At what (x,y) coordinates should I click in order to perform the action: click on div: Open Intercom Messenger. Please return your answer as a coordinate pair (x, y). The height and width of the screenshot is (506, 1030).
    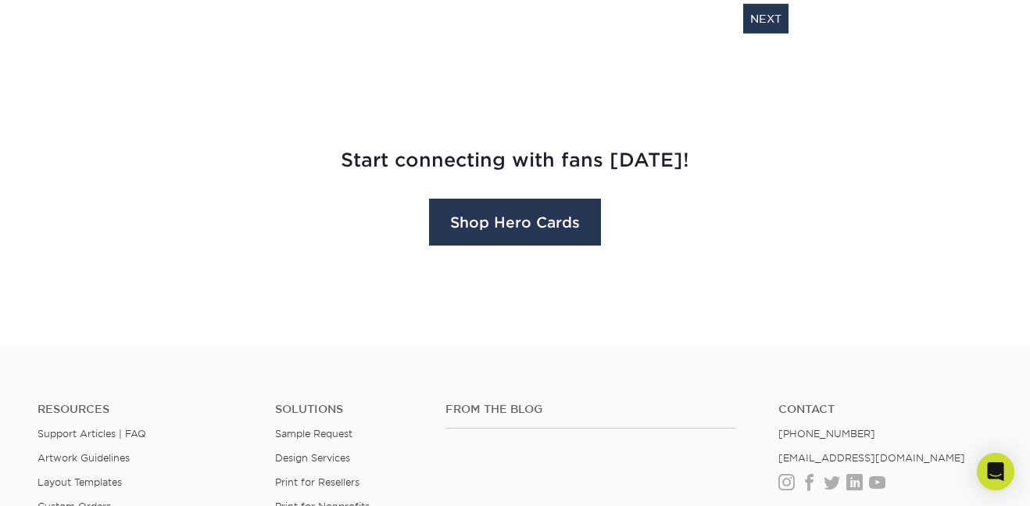
    Looking at the image, I should click on (996, 471).